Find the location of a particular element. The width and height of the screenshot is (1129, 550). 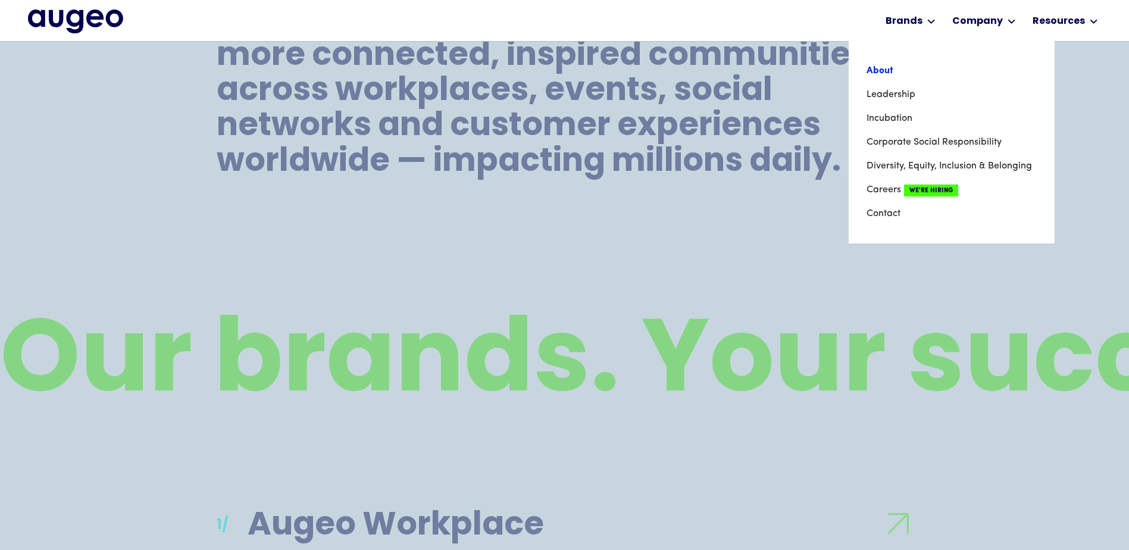

div: Company is located at coordinates (977, 21).